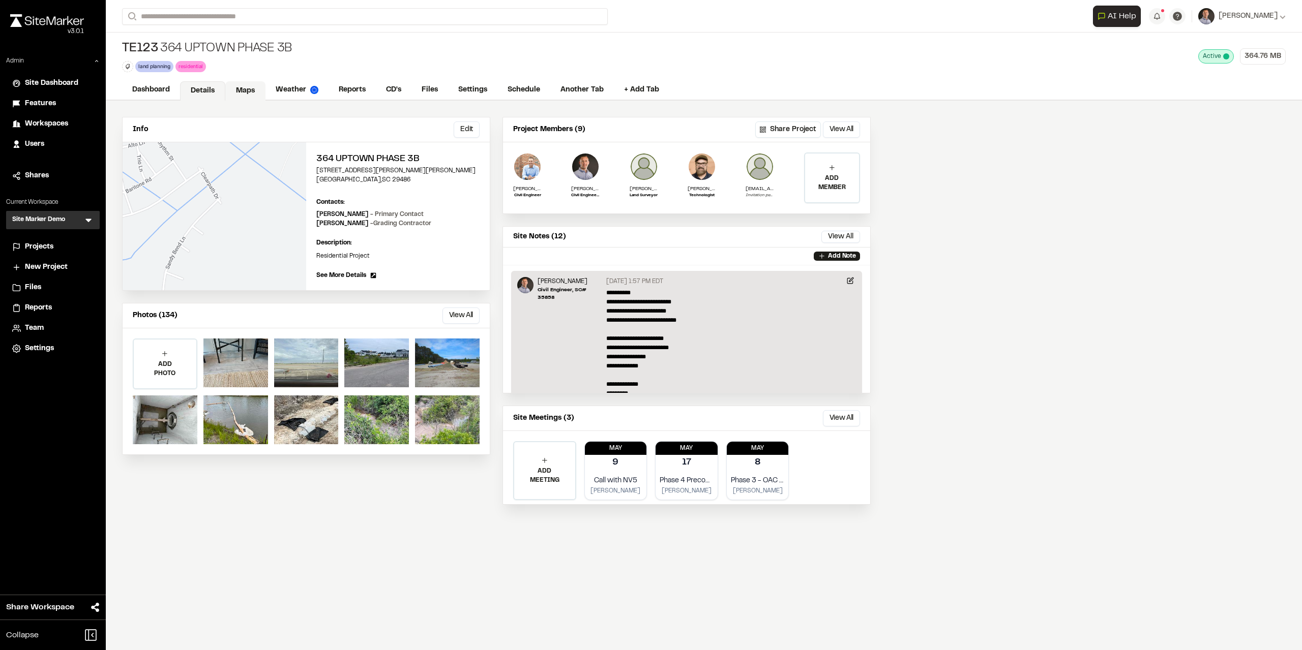 Image resolution: width=1302 pixels, height=650 pixels. What do you see at coordinates (131, 16) in the screenshot?
I see `button: Search` at bounding box center [131, 16].